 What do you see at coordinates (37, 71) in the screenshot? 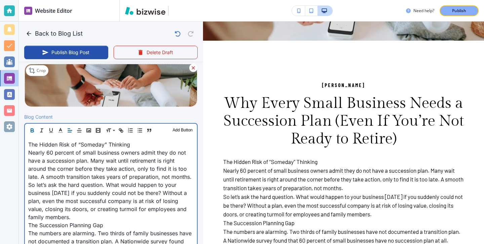
I see `div: Crop` at bounding box center [37, 71].